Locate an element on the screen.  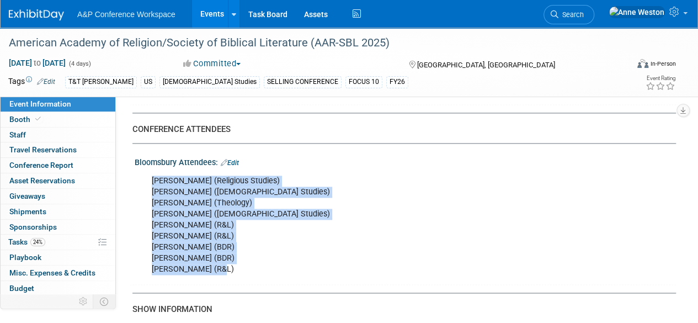
div: Bloomsbury Attendees: is located at coordinates (405, 161).